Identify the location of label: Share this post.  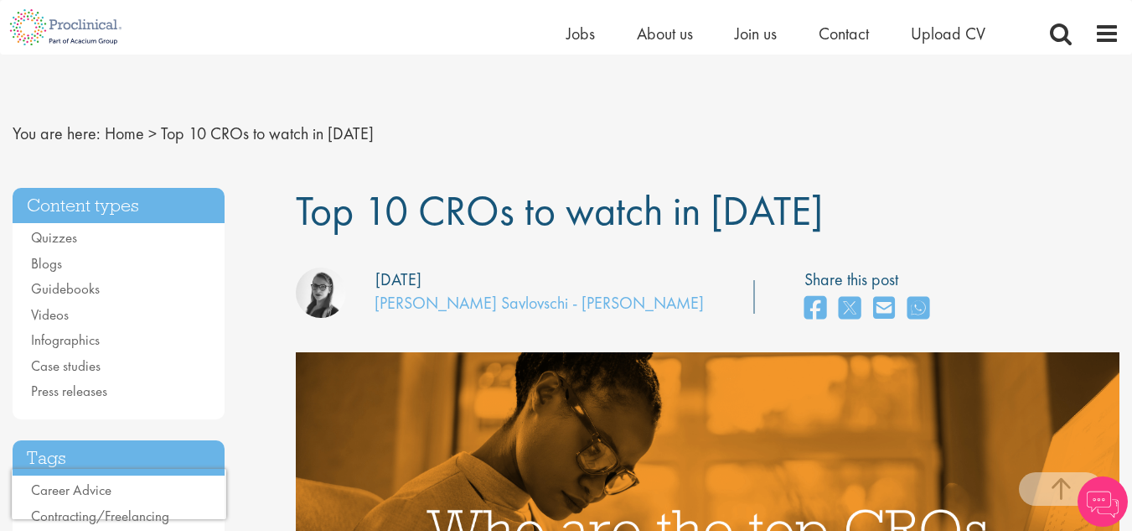
(871, 279).